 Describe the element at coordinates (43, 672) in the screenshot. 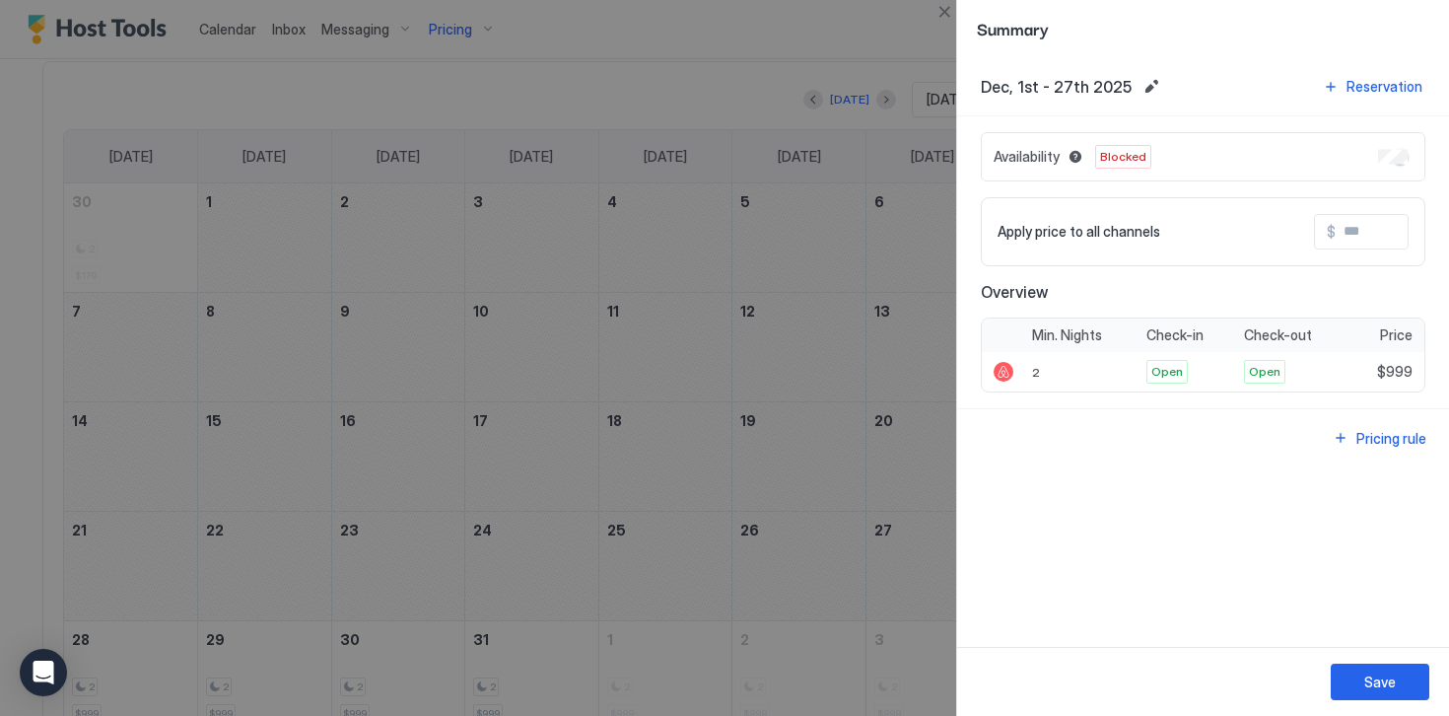

I see `div: Open Intercom Messenger` at that location.